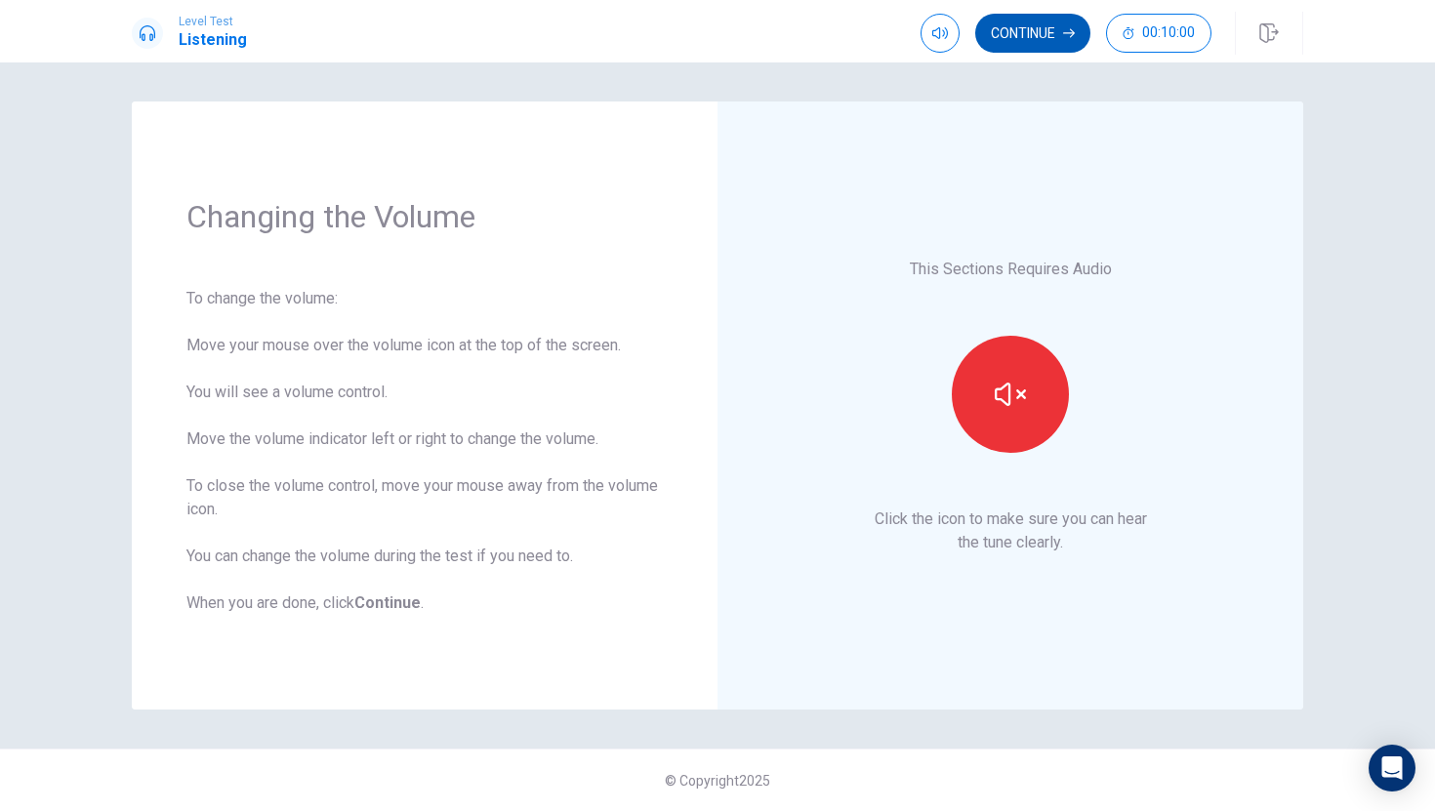 The height and width of the screenshot is (811, 1435). I want to click on p: Click the icon to make sure you can hear the tune clearly., so click(1010, 531).